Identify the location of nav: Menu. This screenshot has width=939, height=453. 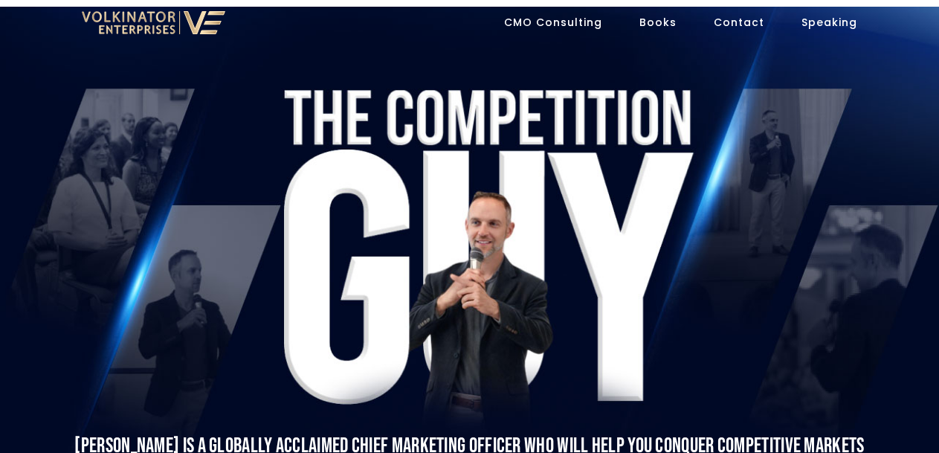
(549, 22).